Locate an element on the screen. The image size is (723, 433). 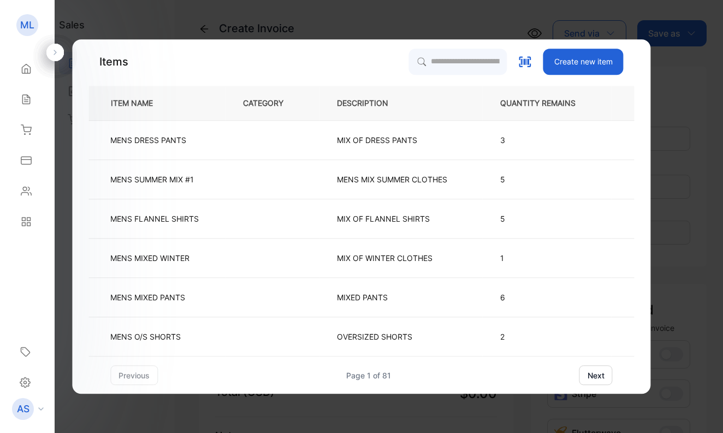
button: Open LiveChat chat widget is located at coordinates (25, 21).